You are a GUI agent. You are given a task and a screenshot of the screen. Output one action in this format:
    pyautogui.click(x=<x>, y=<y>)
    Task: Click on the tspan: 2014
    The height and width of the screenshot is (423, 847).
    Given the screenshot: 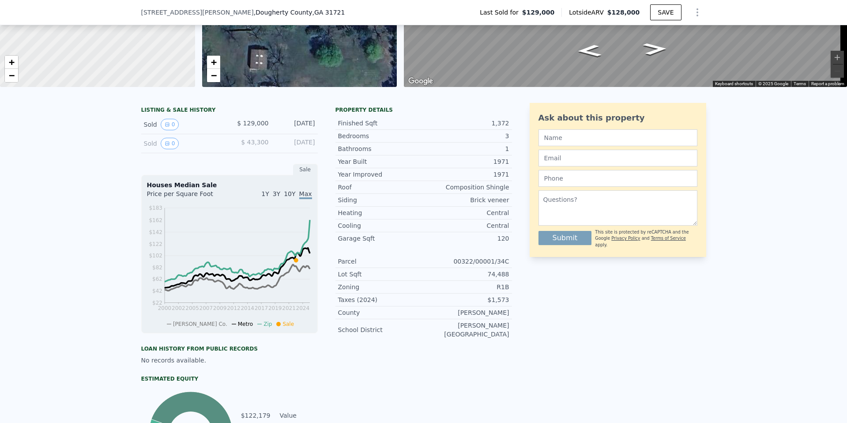 What is the action you would take?
    pyautogui.click(x=247, y=308)
    